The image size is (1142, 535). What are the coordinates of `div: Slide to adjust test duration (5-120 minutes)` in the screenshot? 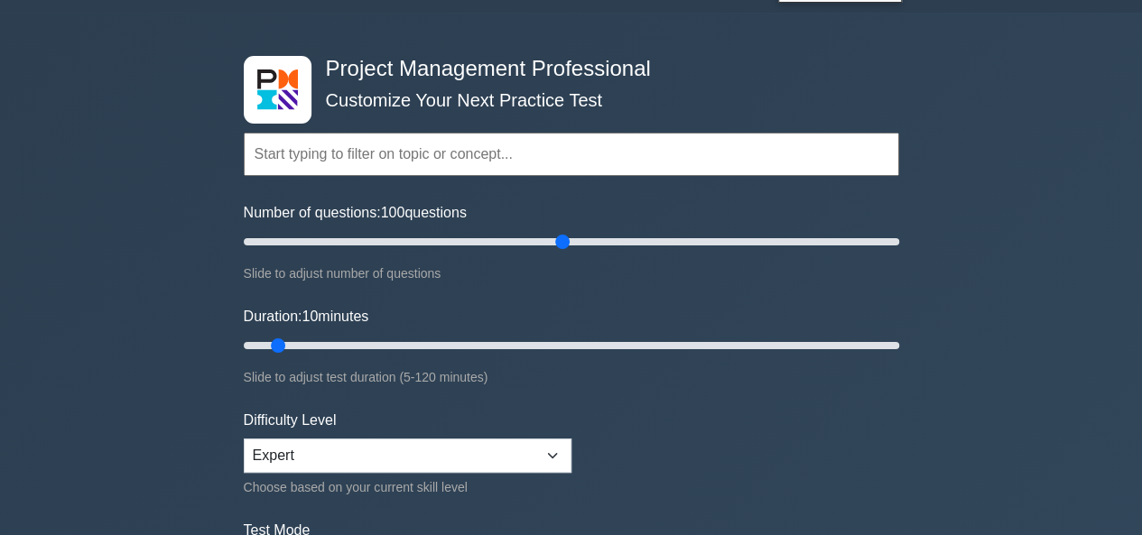 It's located at (571, 377).